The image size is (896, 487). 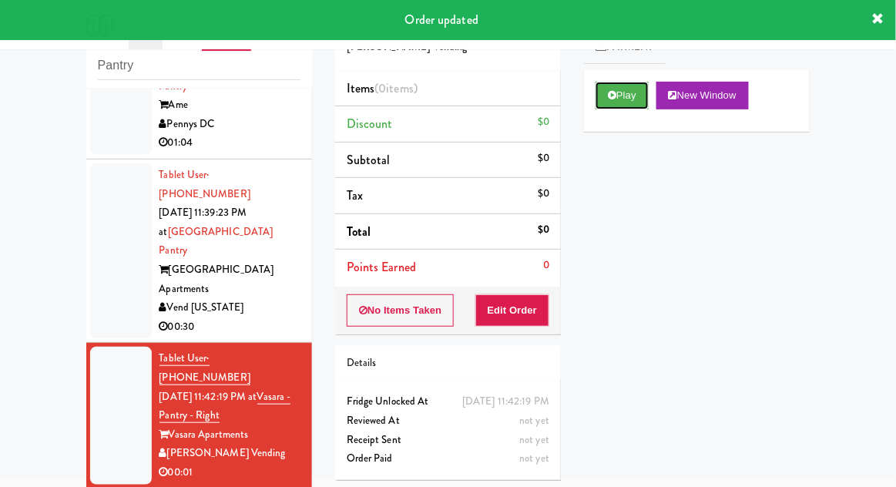 What do you see at coordinates (359, 231) in the screenshot?
I see `span: Total` at bounding box center [359, 231].